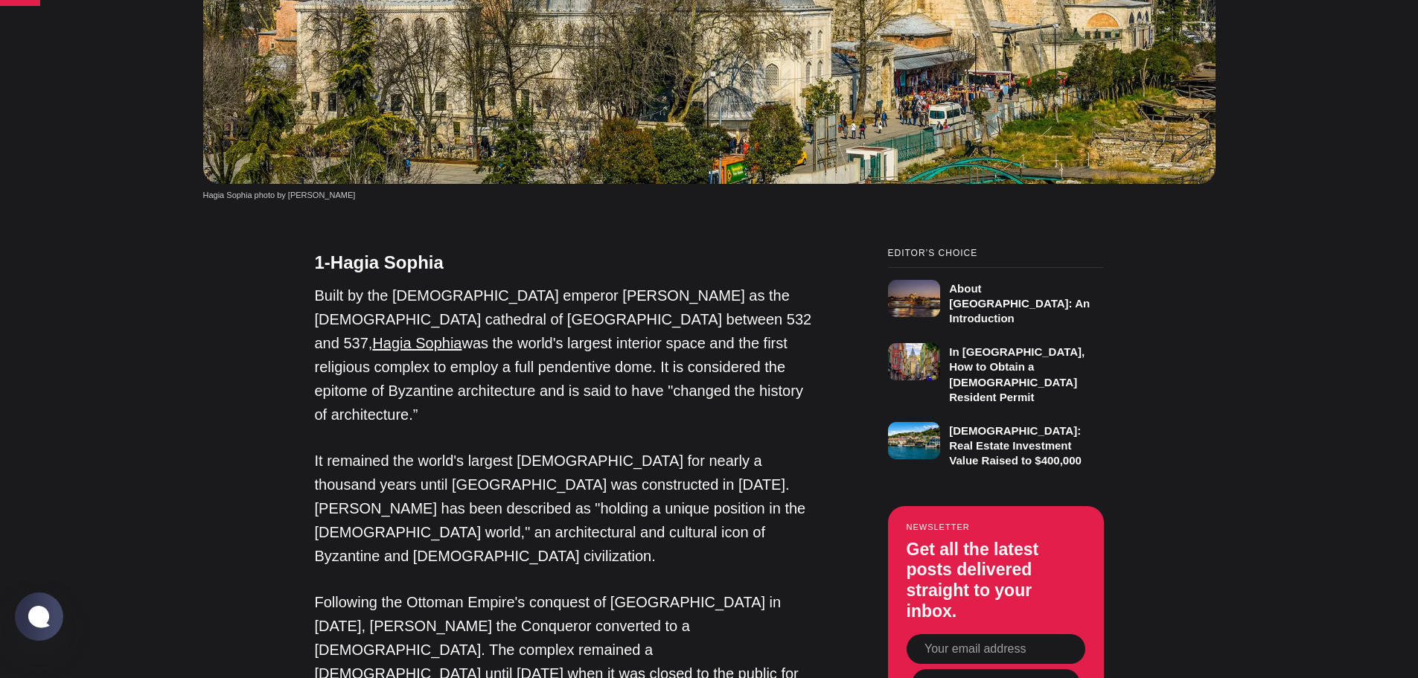 The height and width of the screenshot is (678, 1418). What do you see at coordinates (417, 343) in the screenshot?
I see `a: Hagia Sophia` at bounding box center [417, 343].